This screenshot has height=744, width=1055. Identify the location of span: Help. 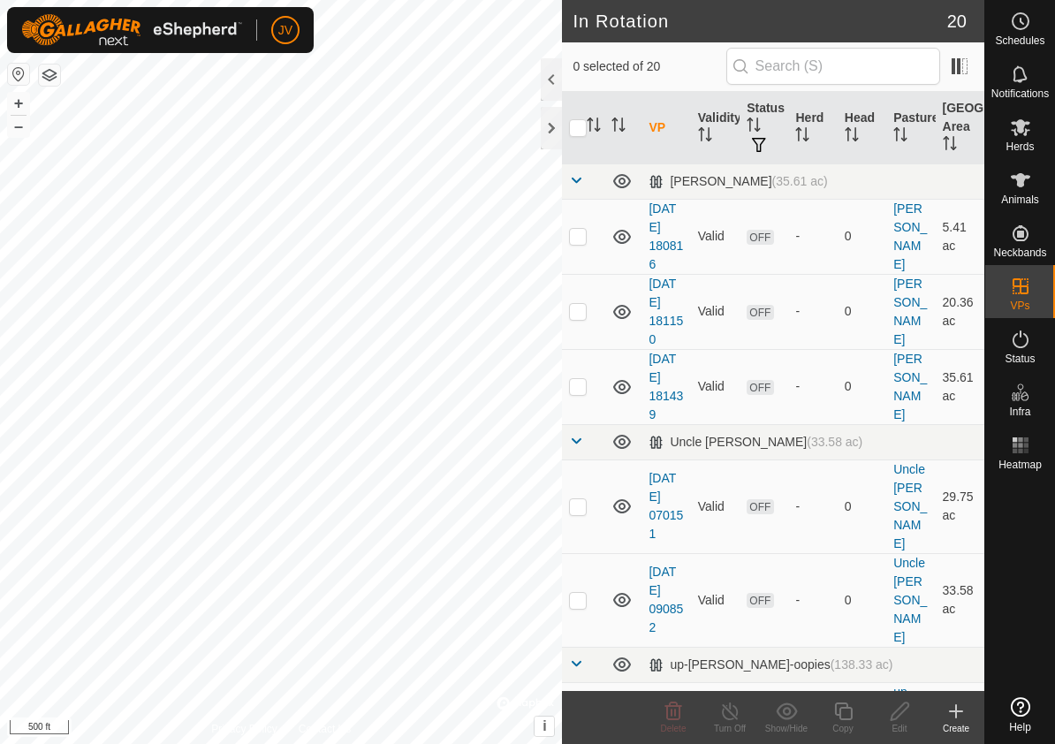
(1019, 727).